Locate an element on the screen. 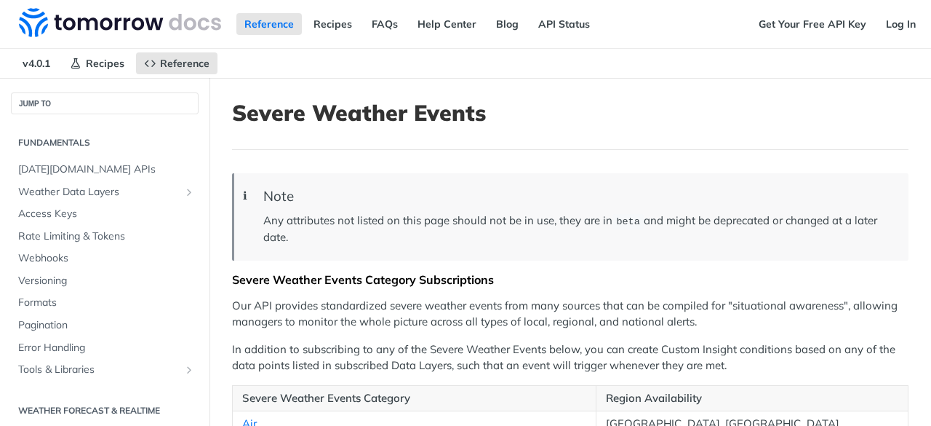 The width and height of the screenshot is (931, 426). span: Rate Limiting & Tokens is located at coordinates (106, 237).